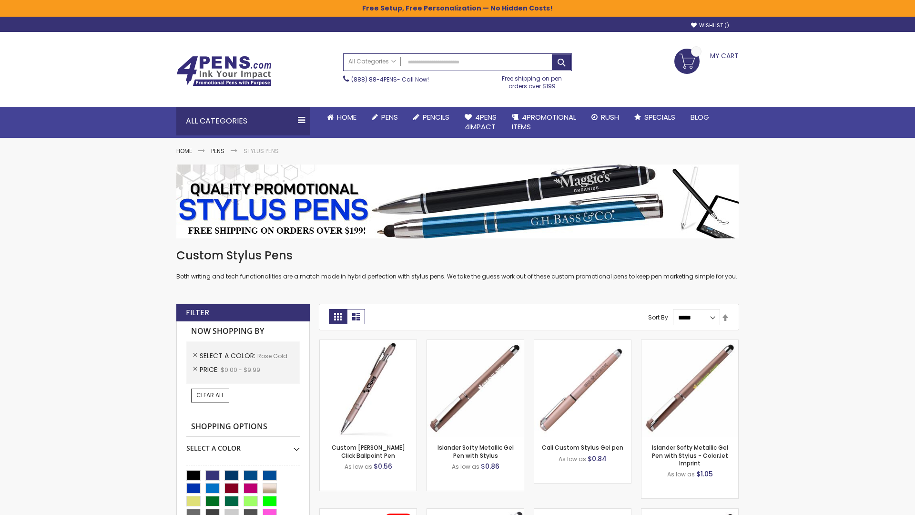  I want to click on img: Islander Softy Metallic Gel Pen with Stylus - ColorJet Imprint-Rose Gold, so click(689, 388).